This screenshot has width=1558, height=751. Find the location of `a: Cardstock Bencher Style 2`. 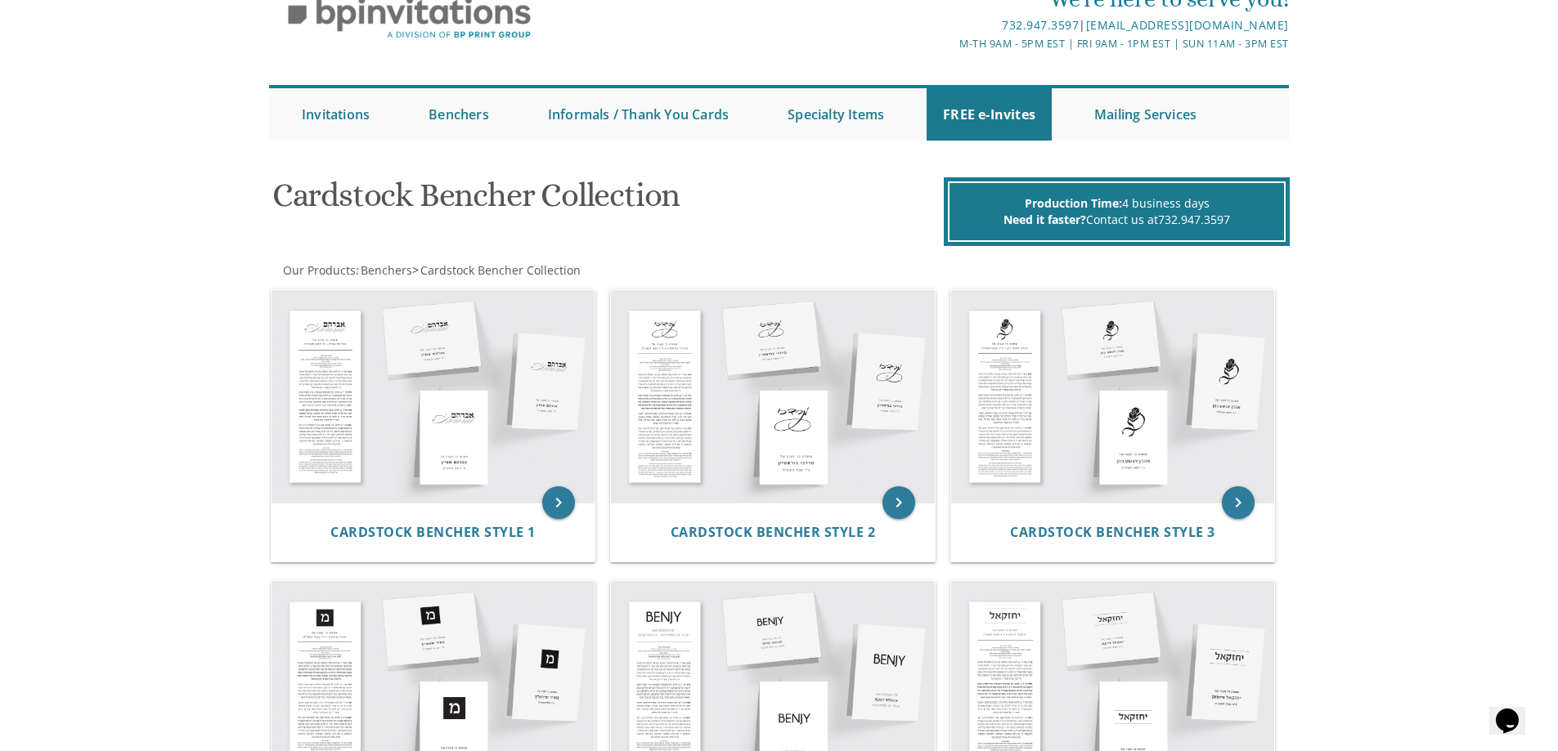

a: Cardstock Bencher Style 2 is located at coordinates (773, 532).